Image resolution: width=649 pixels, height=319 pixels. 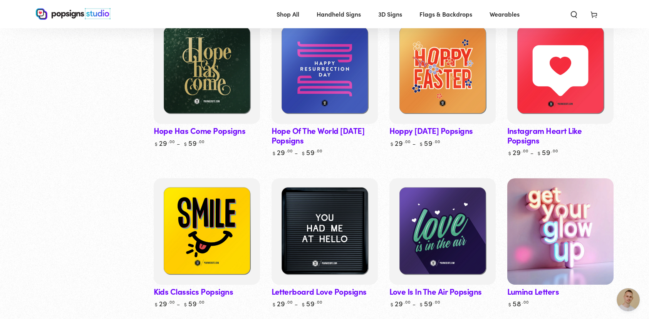 I want to click on a: Kids Classics PopsignsKids Classics Popsigns, so click(x=207, y=231).